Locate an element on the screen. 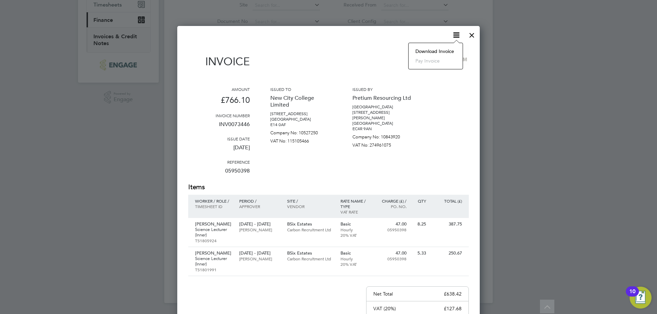  h2: Items is located at coordinates (328, 187).